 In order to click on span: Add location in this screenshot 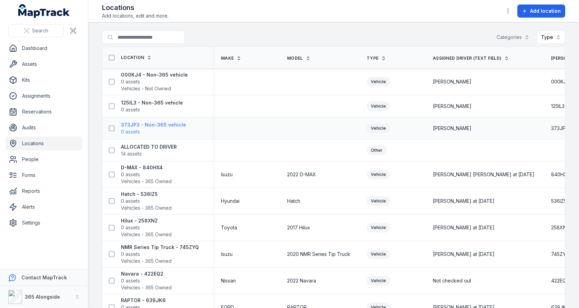, I will do `click(545, 11)`.